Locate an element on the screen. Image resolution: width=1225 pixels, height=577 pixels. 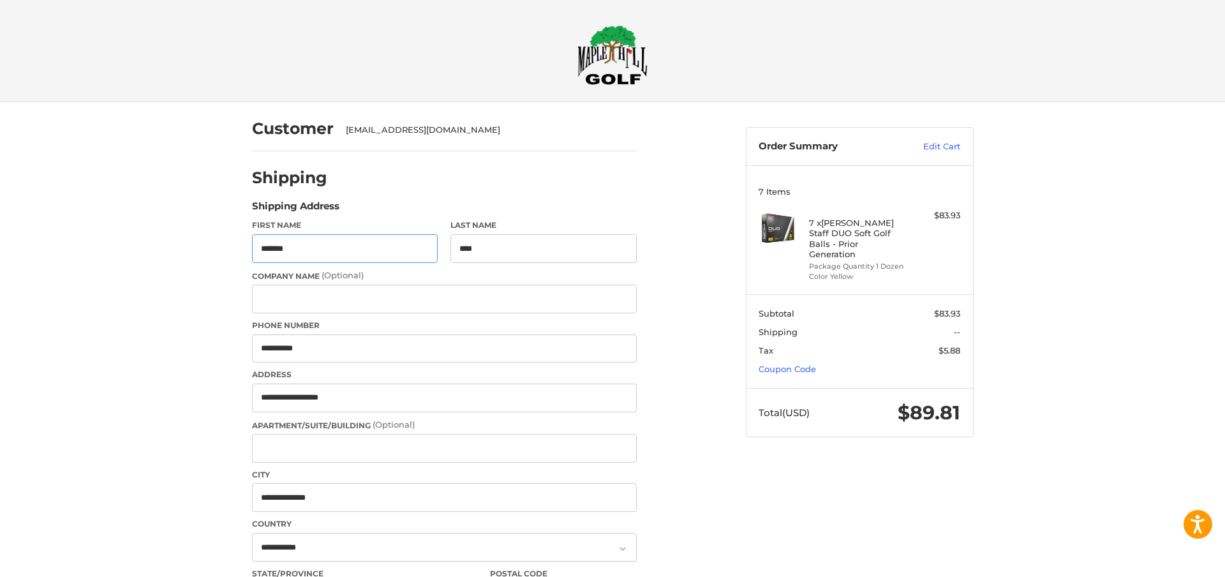
img: Maple Hill Golf is located at coordinates (612, 55).